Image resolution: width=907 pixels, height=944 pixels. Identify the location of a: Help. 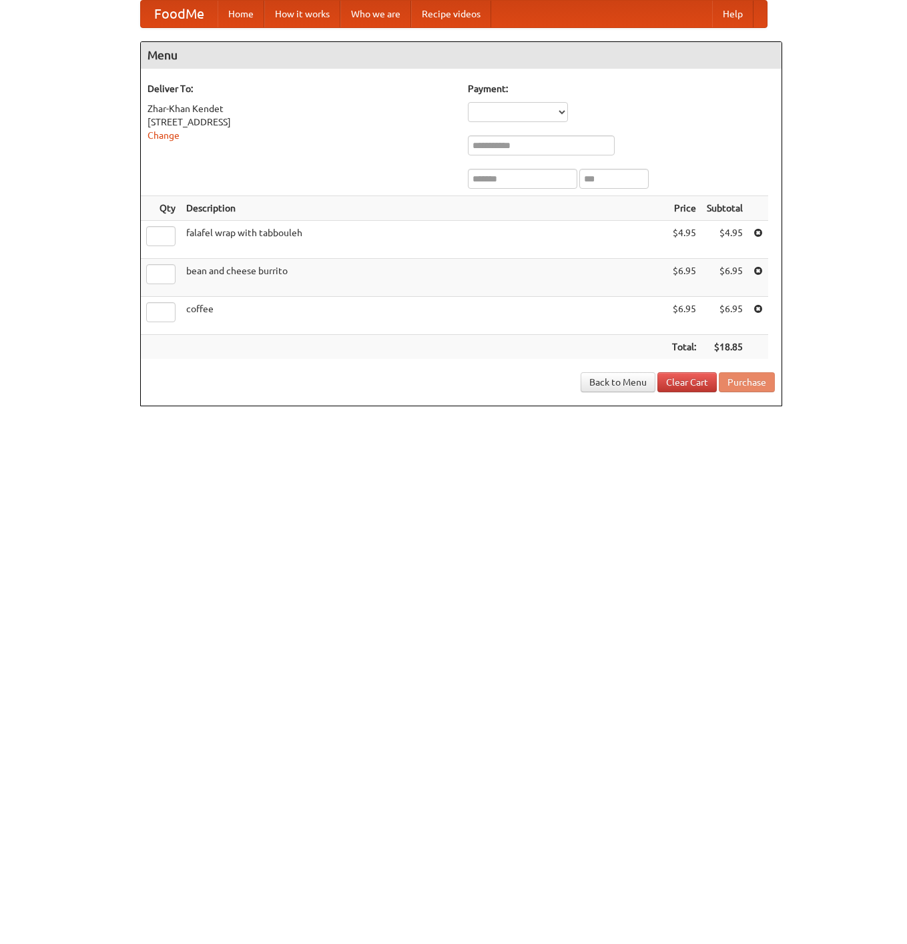
(733, 14).